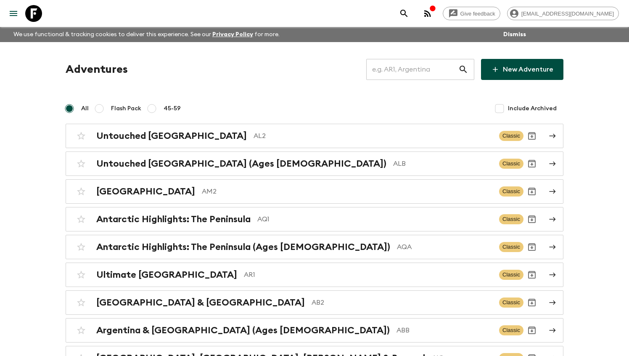 The image size is (629, 356). I want to click on button: menu, so click(13, 13).